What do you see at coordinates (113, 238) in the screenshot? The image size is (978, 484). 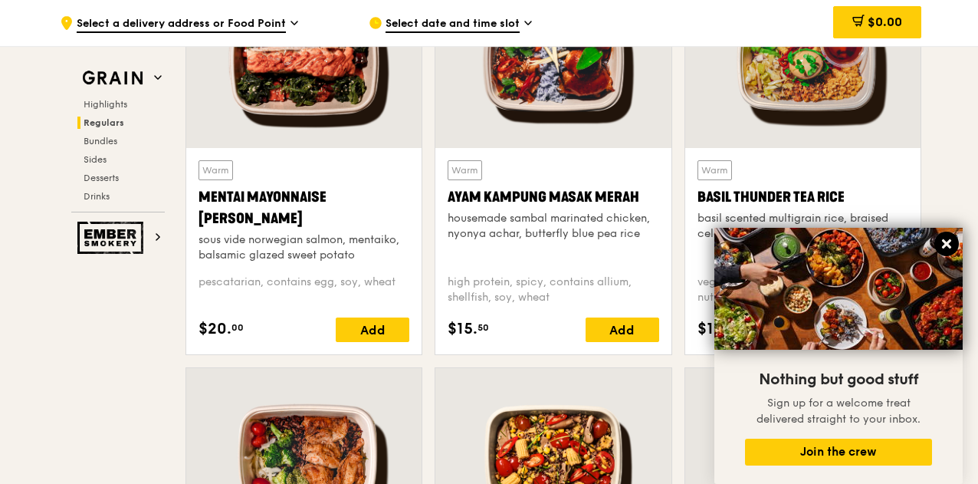 I see `img: Ember Smokery web logo` at bounding box center [113, 238].